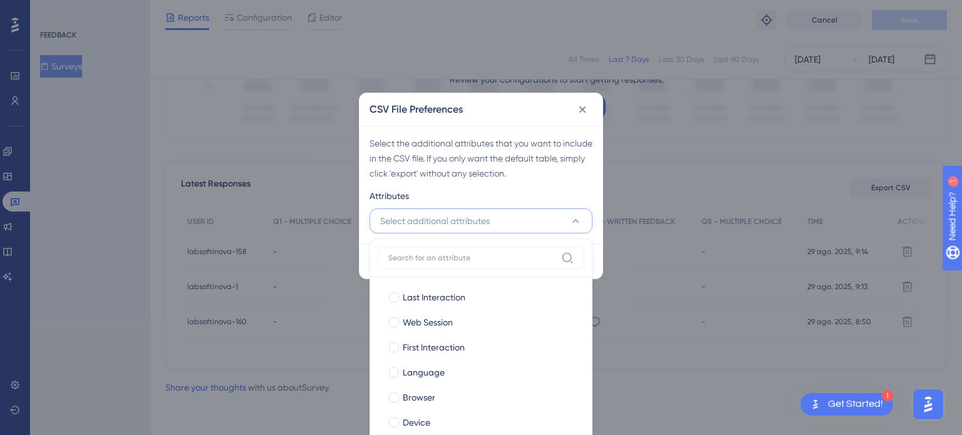  What do you see at coordinates (472, 258) in the screenshot?
I see `input: Search for an attribute` at bounding box center [472, 258].